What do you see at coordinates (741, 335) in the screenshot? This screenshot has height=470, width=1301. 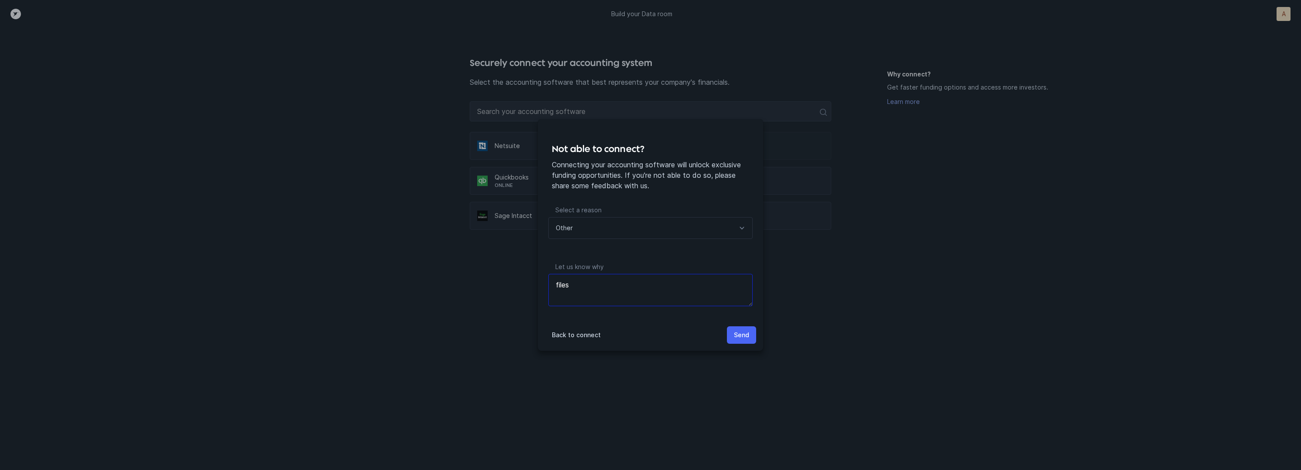 I see `button: Send` at bounding box center [741, 335].